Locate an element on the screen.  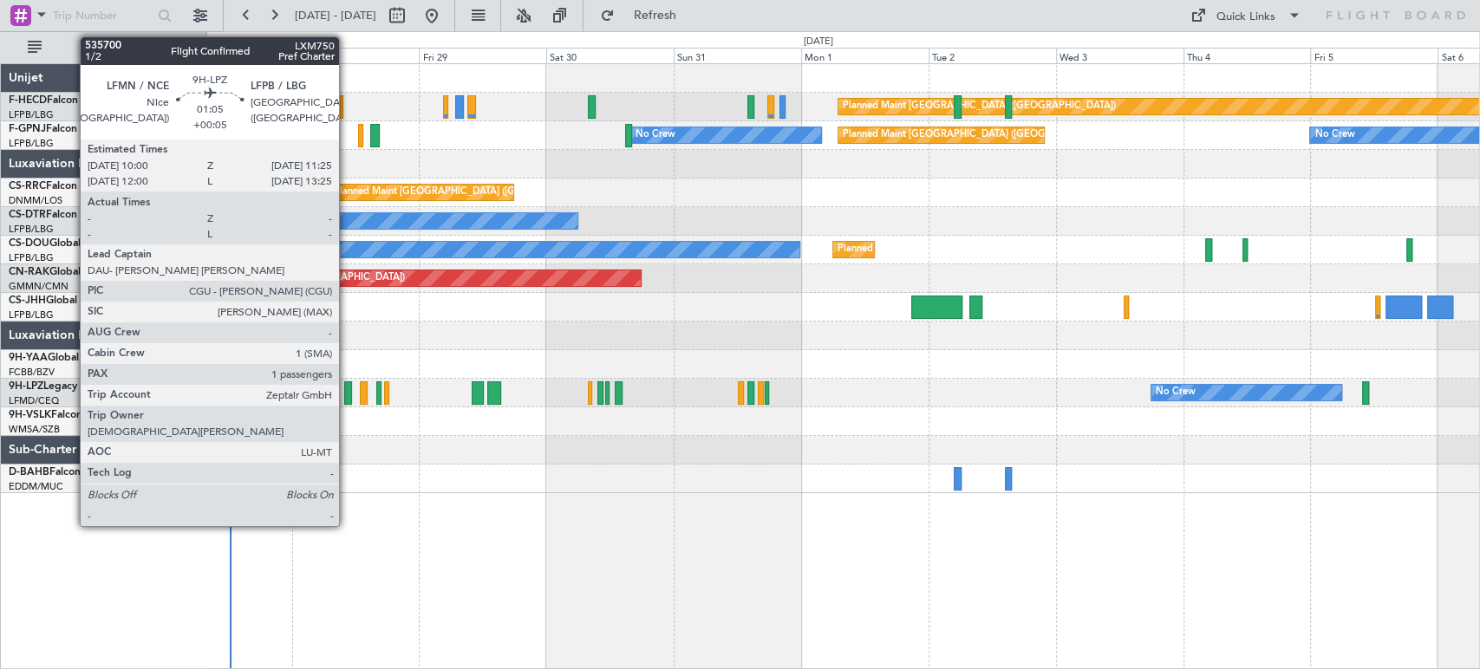
button: Quick Links is located at coordinates (1246, 16).